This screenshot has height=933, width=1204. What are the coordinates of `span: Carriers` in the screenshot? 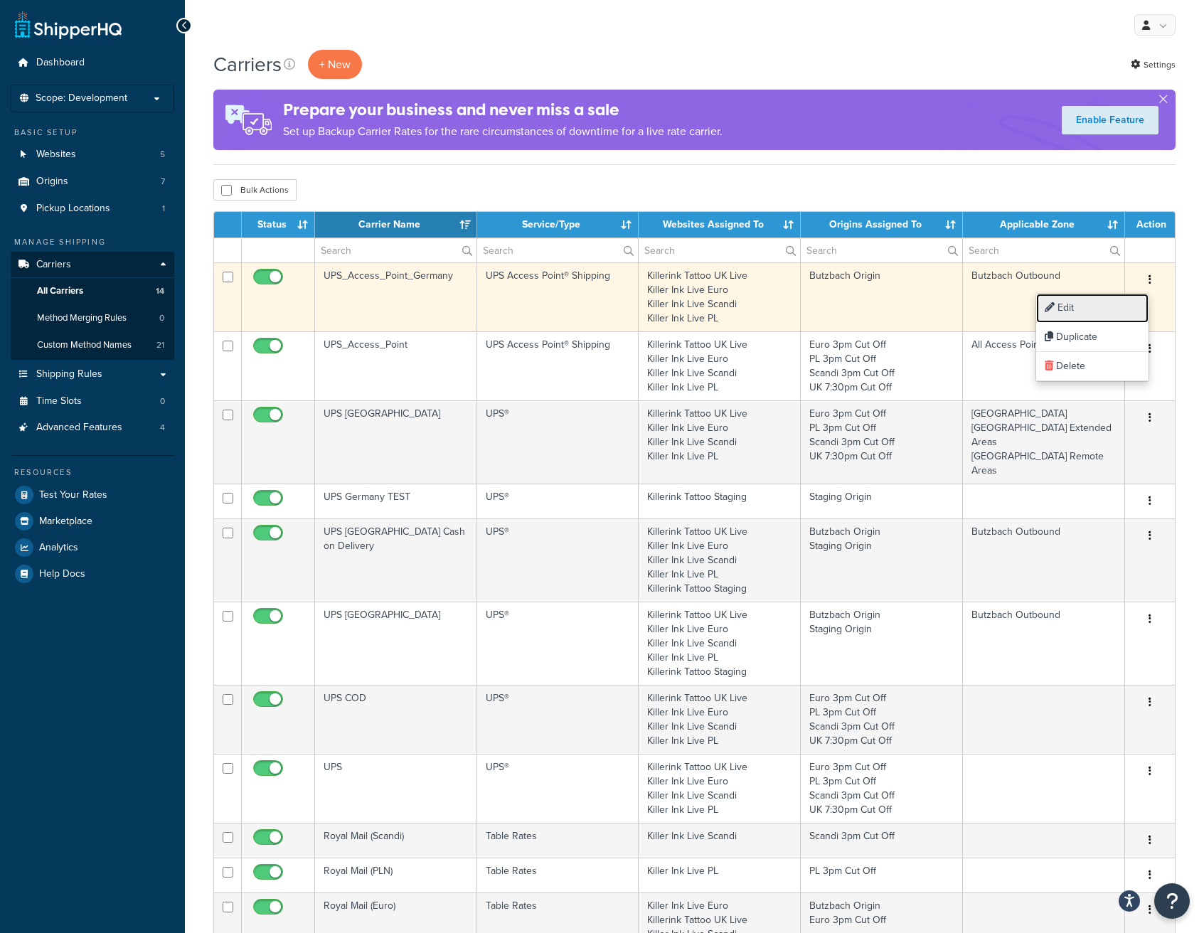 It's located at (53, 264).